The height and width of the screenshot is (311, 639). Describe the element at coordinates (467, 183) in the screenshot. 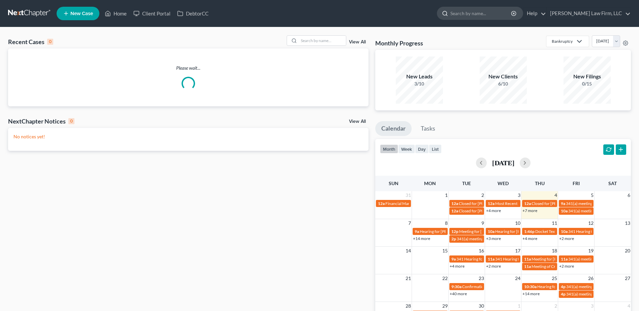

I see `span: Tue` at that location.